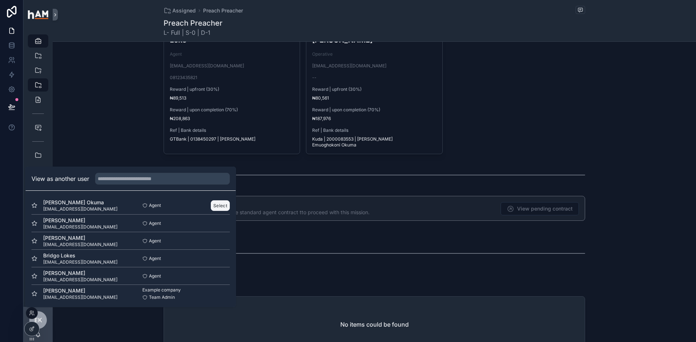  Describe the element at coordinates (38, 122) in the screenshot. I see `div: scrollable content` at that location.